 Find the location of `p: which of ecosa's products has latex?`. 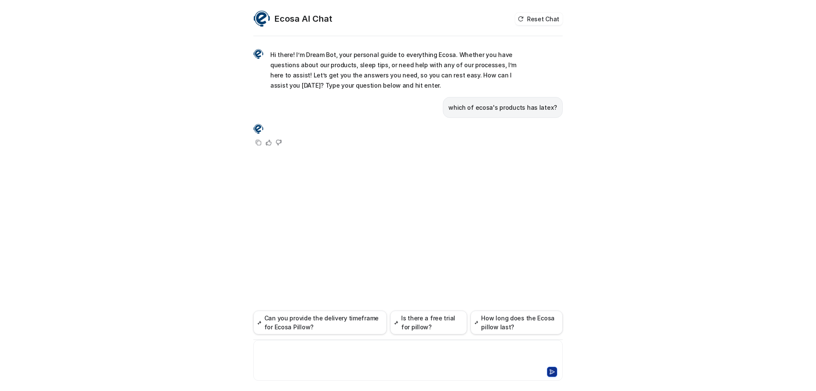

p: which of ecosa's products has latex? is located at coordinates (503, 108).